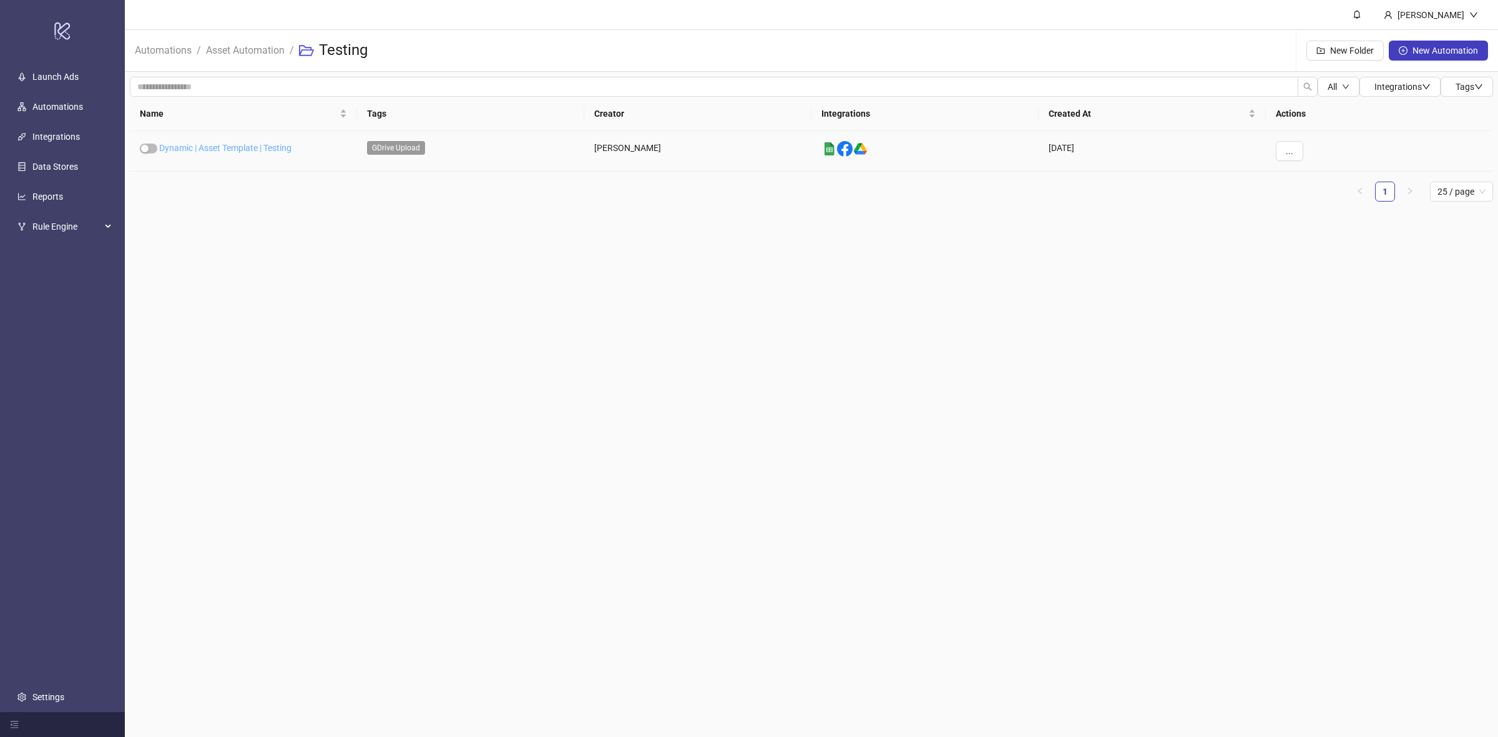 The width and height of the screenshot is (1498, 737). I want to click on span: folder-add, so click(1320, 51).